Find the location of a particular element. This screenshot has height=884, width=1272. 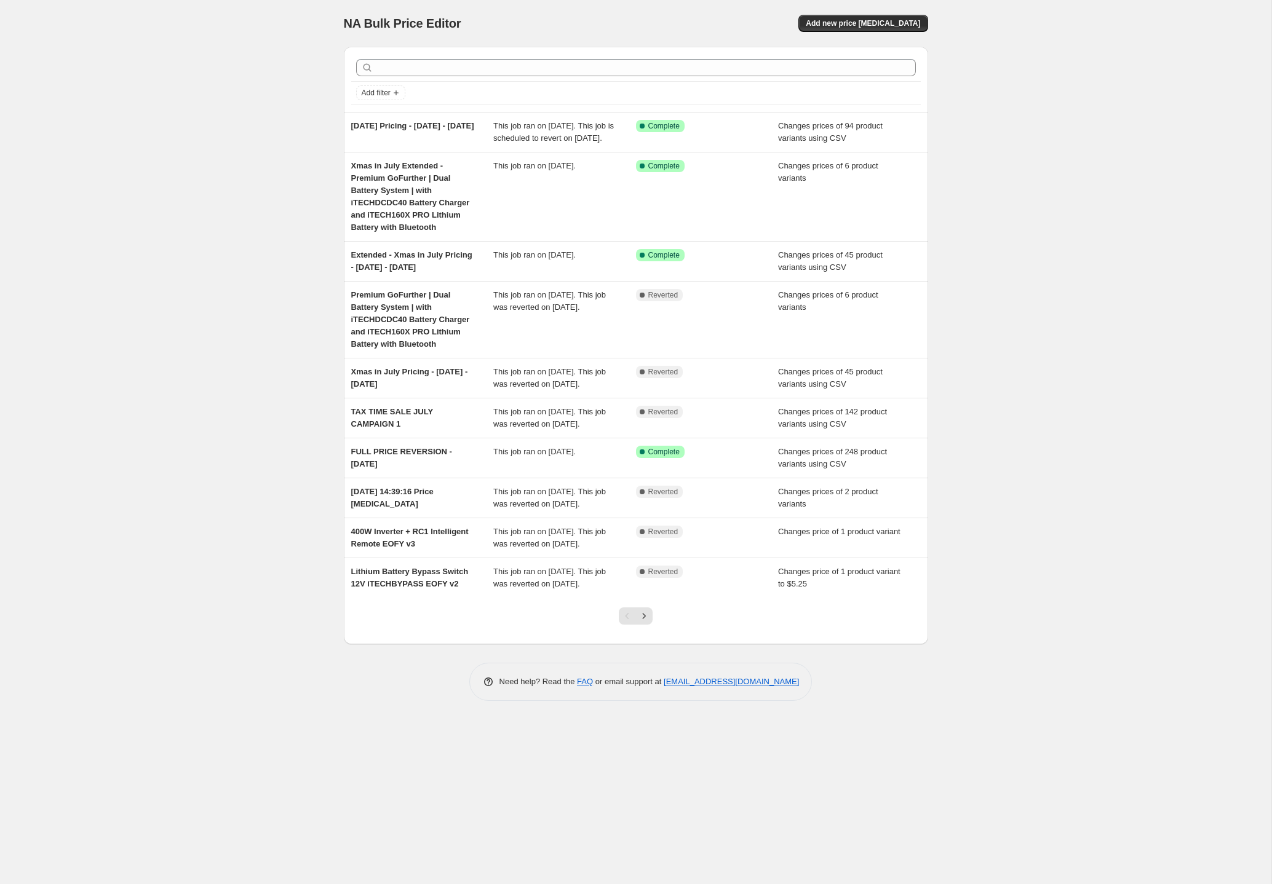

span: Xmas in July Extended - Premium GoFurther | Dual Battery System | with iTECHDCDC40 Battery Charge... is located at coordinates (410, 196).